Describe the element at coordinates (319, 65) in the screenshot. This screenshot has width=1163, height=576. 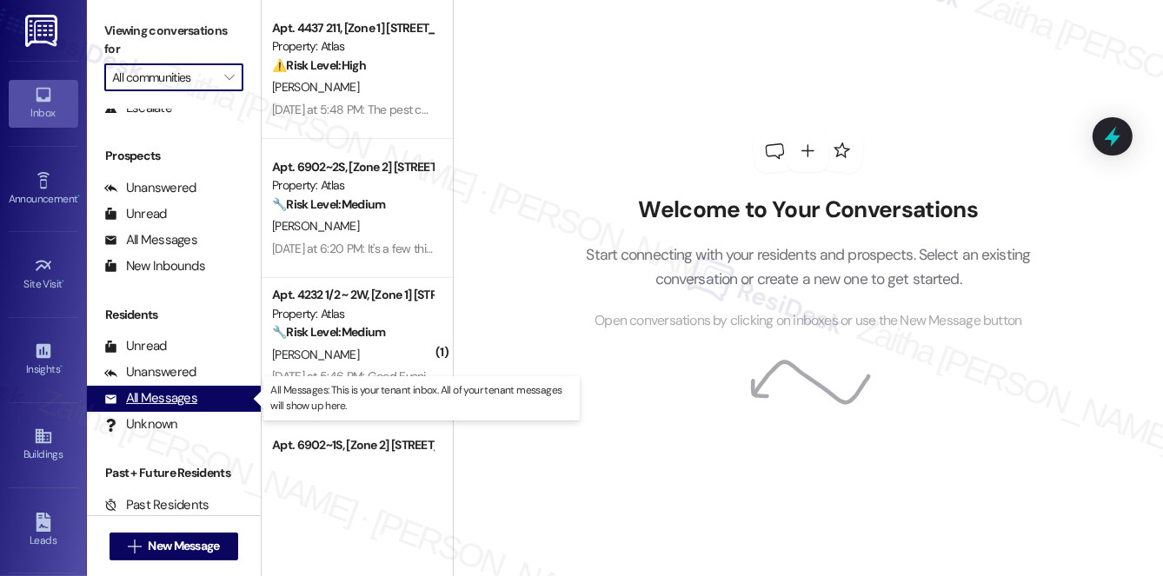
I see `strong: ⚠️ Risk Level: High` at that location.